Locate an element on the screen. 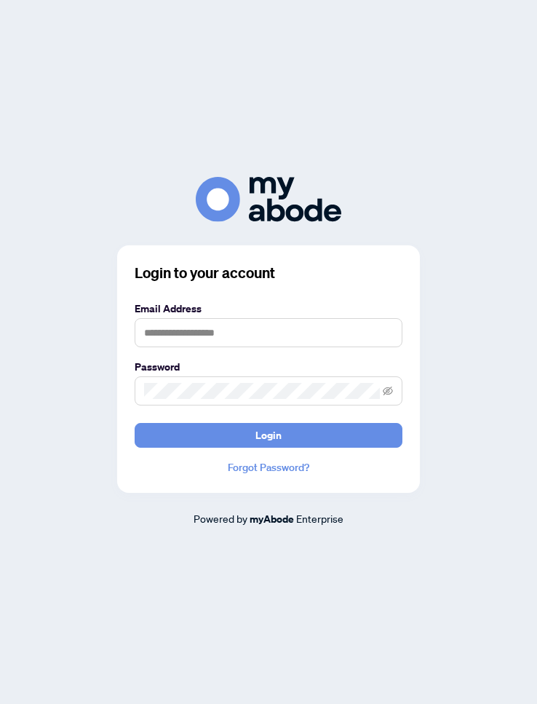  a: Forgot Password? is located at coordinates (269, 467).